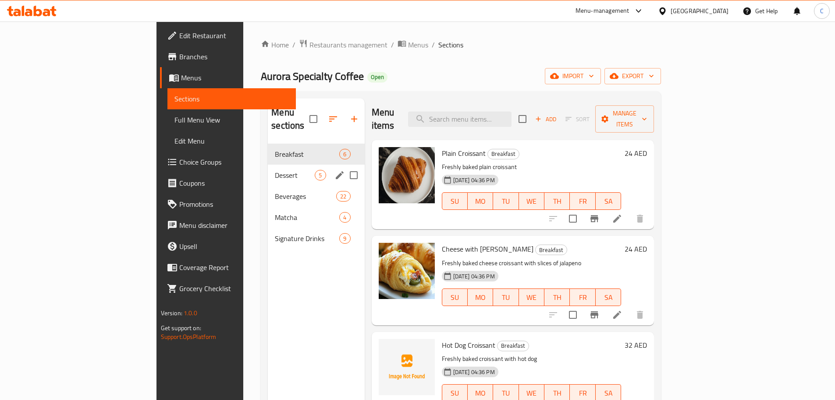 The image size is (835, 400). Describe the element at coordinates (407, 271) in the screenshot. I see `img: Cheese with Jalapeno Croissant` at that location.